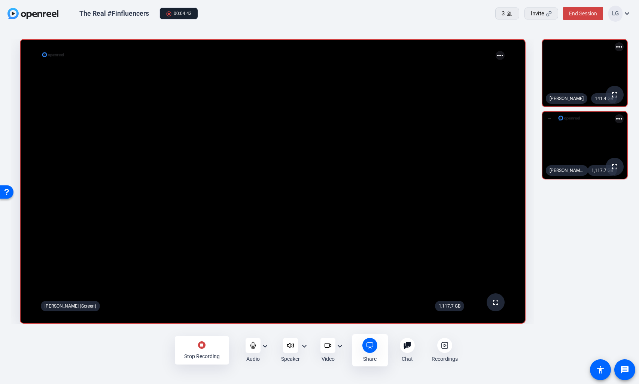 This screenshot has width=639, height=384. Describe the element at coordinates (583, 13) in the screenshot. I see `button: End Session` at that location.